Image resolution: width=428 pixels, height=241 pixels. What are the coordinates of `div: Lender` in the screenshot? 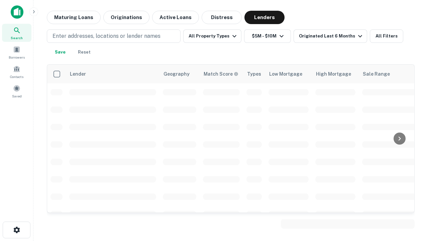 It's located at (78, 74).